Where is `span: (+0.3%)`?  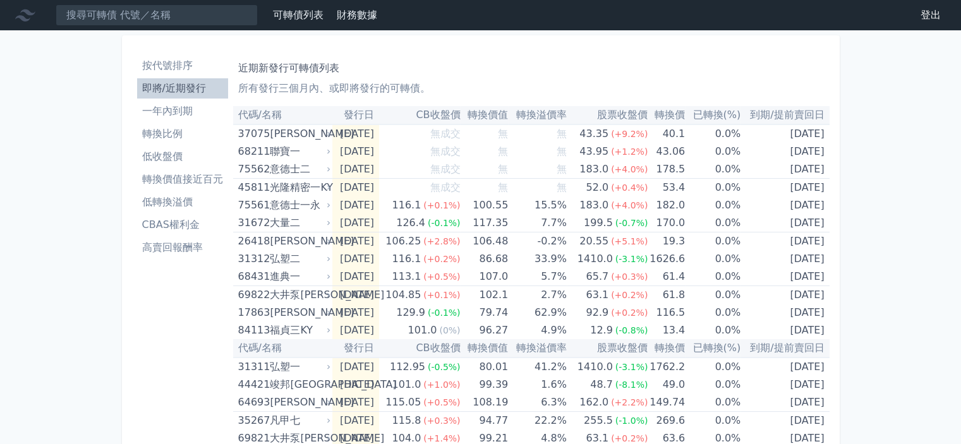
span: (+0.3%) is located at coordinates (629, 277).